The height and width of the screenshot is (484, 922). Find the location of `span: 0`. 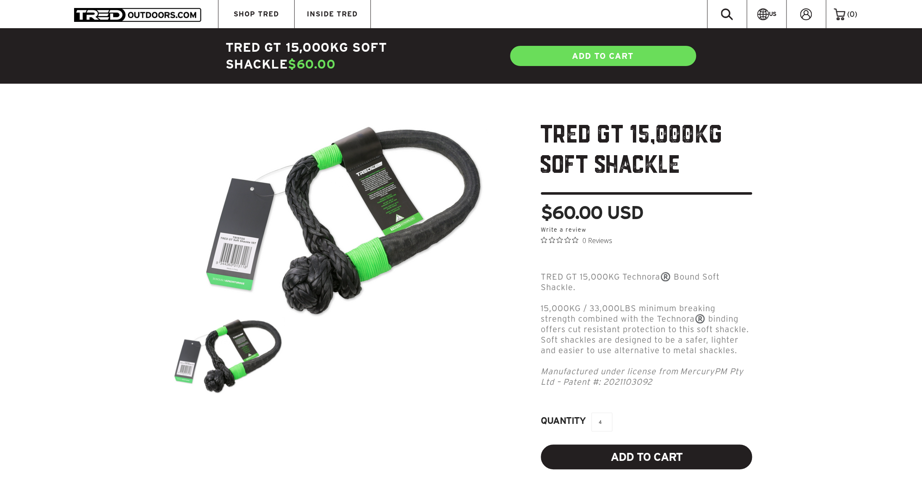

span: 0 is located at coordinates (852, 14).